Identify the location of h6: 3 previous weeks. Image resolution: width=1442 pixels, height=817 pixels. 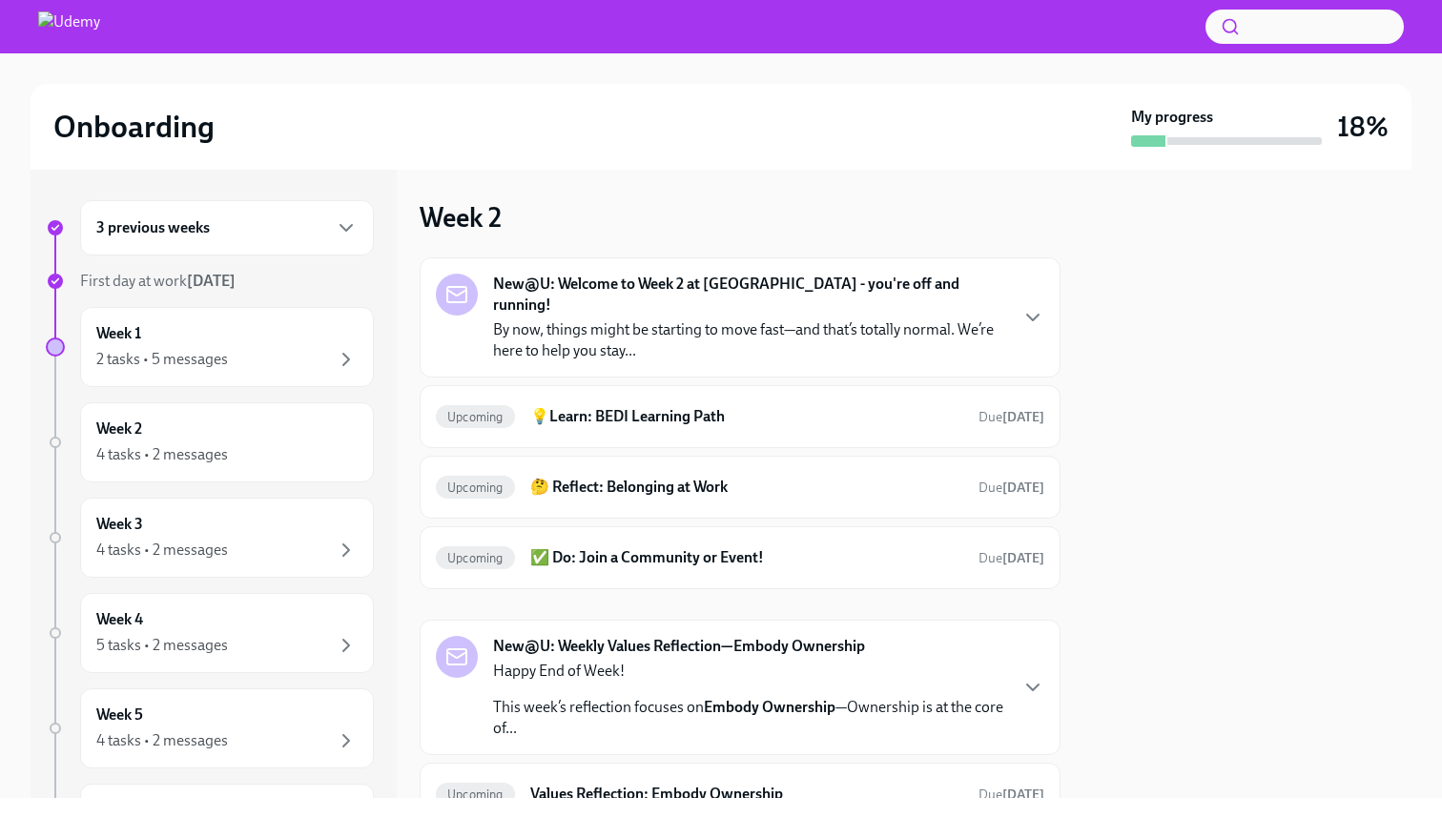
(153, 228).